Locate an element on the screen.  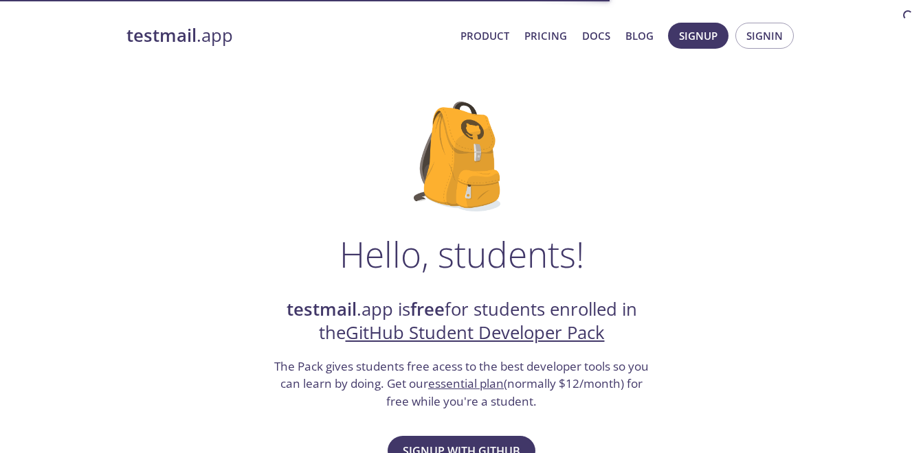
h2: .app is for students enrolled in the is located at coordinates (462, 322).